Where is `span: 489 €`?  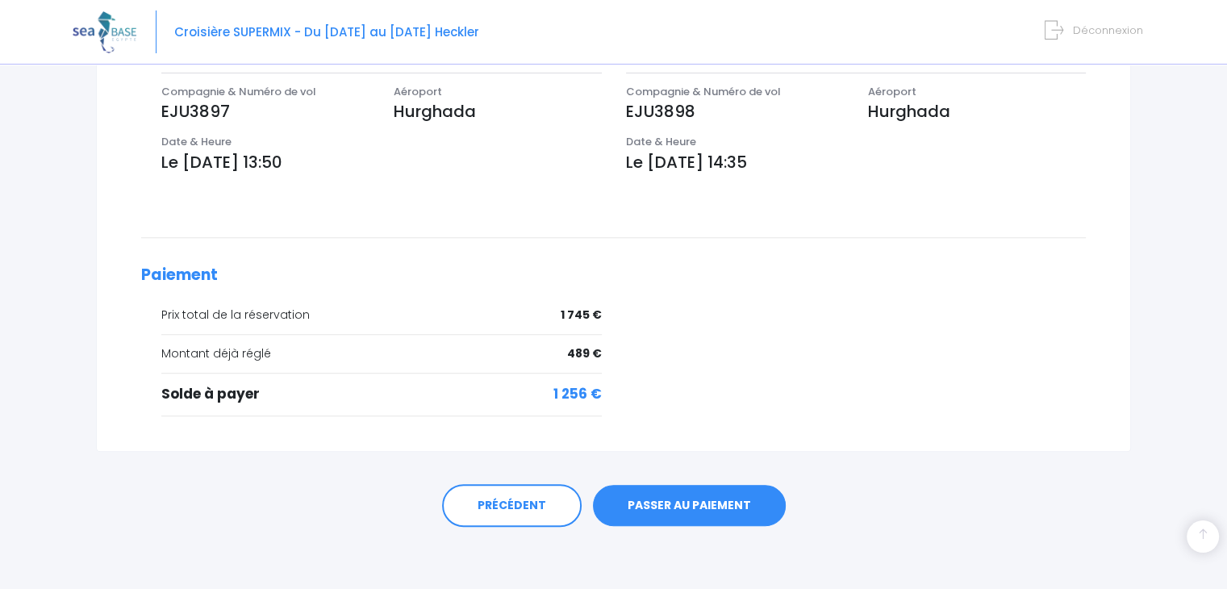
span: 489 € is located at coordinates (584, 353).